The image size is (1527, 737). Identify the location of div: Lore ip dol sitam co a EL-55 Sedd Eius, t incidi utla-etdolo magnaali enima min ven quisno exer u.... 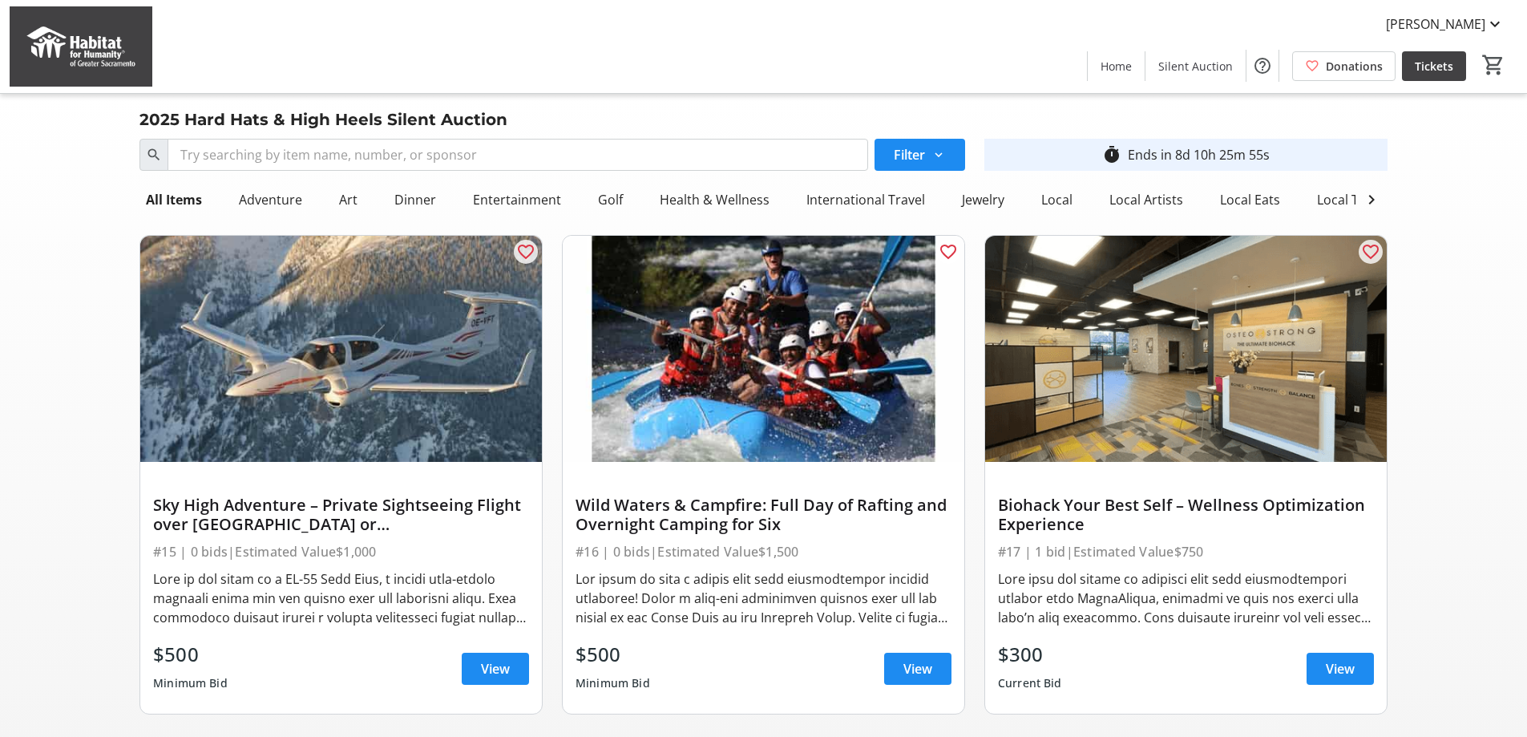
(341, 598).